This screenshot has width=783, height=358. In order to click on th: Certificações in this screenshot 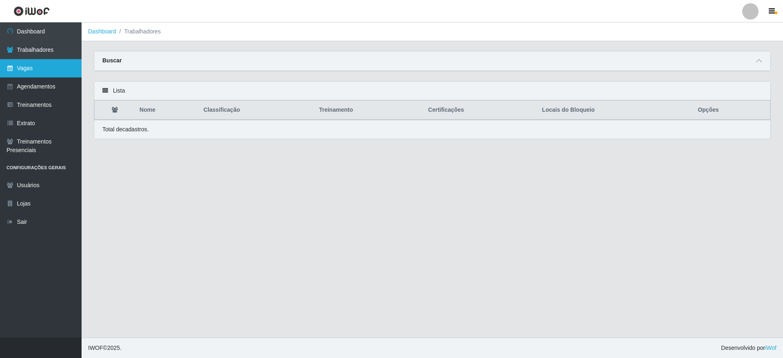, I will do `click(480, 110)`.